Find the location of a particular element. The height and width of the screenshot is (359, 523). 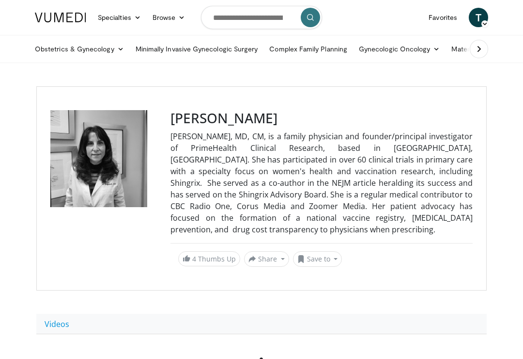

a: Videos is located at coordinates (57, 324).